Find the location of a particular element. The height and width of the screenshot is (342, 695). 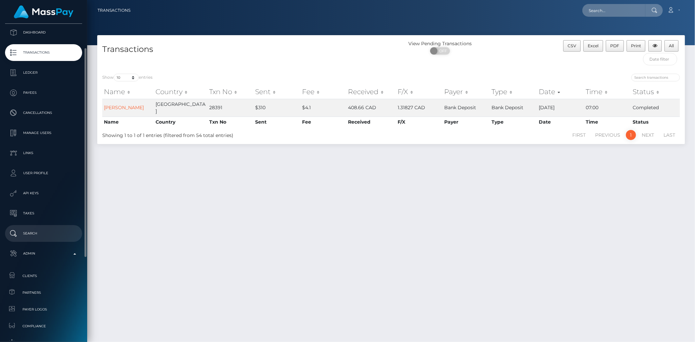

p: Dashboard is located at coordinates (44, 33).